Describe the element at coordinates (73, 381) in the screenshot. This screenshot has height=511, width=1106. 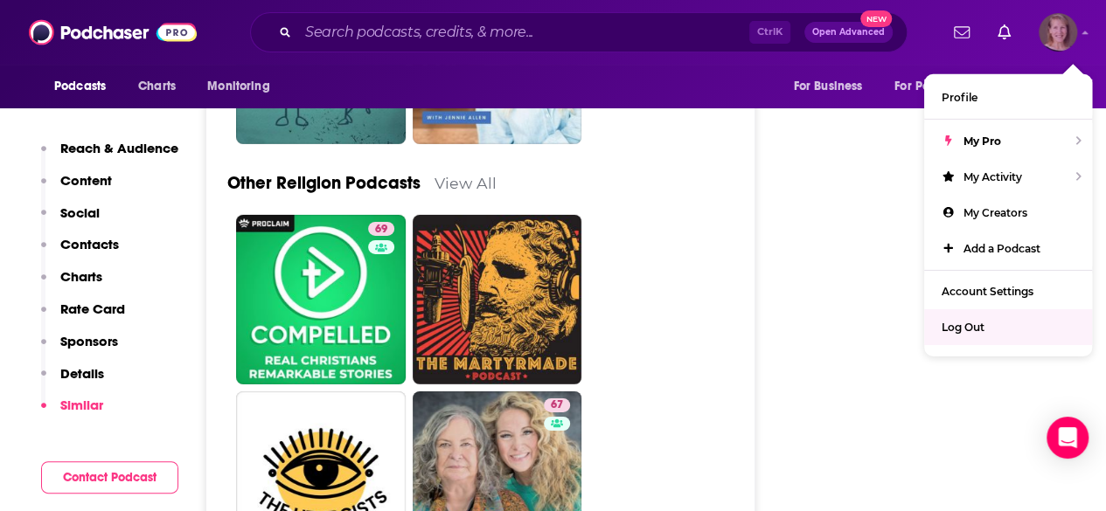
I see `button: Details` at that location.